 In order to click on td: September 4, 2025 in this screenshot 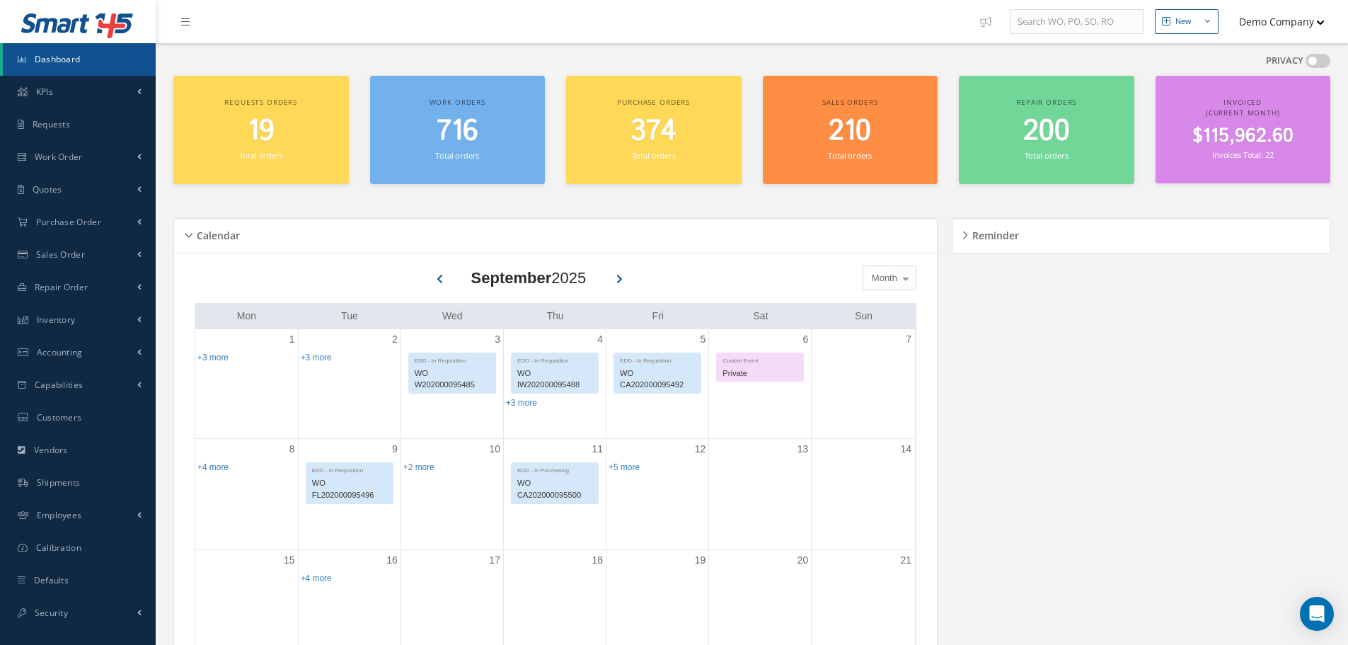, I will do `click(554, 384)`.